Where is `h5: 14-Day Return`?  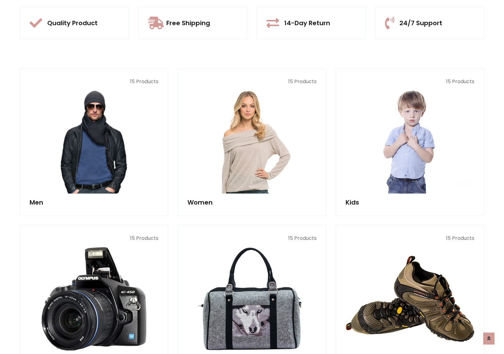
h5: 14-Day Return is located at coordinates (307, 23).